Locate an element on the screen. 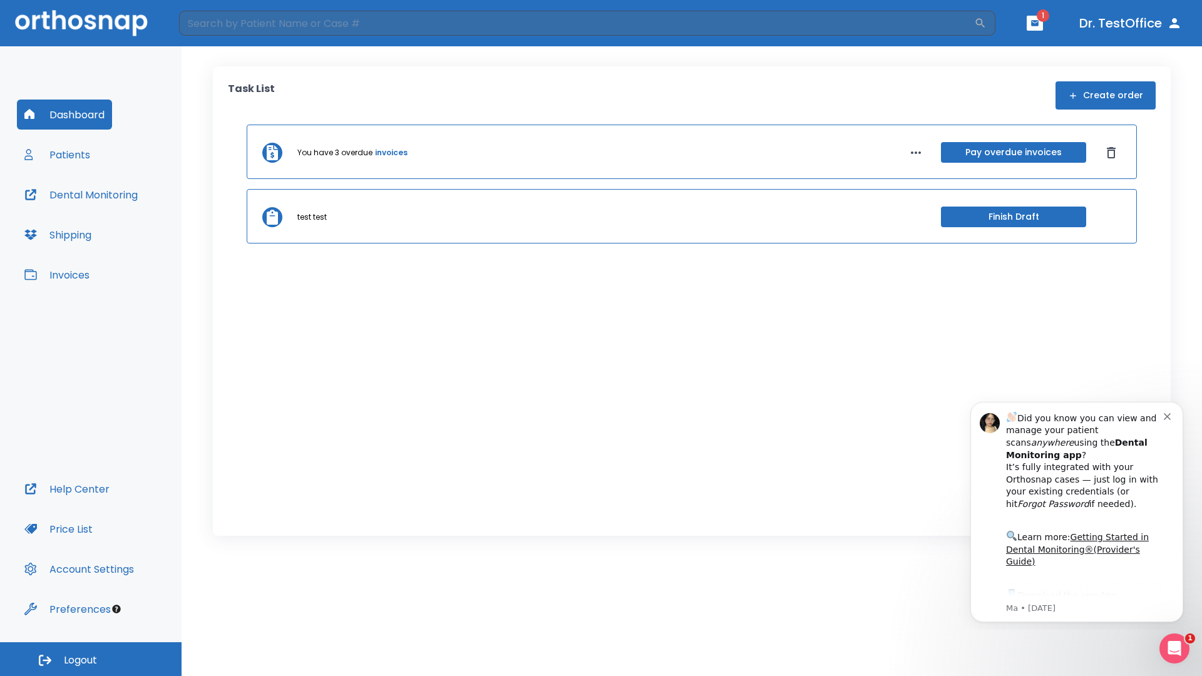 The image size is (1202, 676). a: Preferences is located at coordinates (68, 609).